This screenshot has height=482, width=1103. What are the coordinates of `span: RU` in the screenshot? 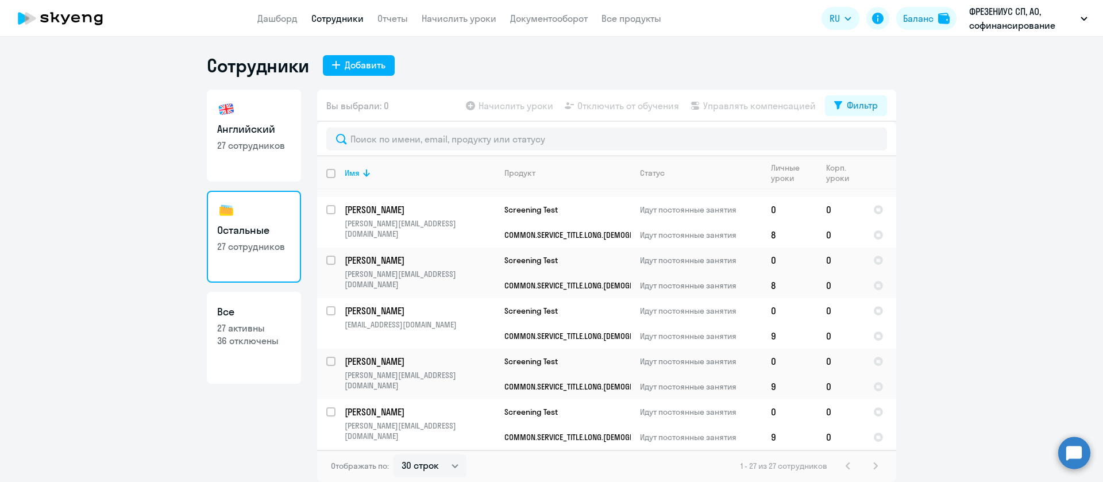 It's located at (835, 18).